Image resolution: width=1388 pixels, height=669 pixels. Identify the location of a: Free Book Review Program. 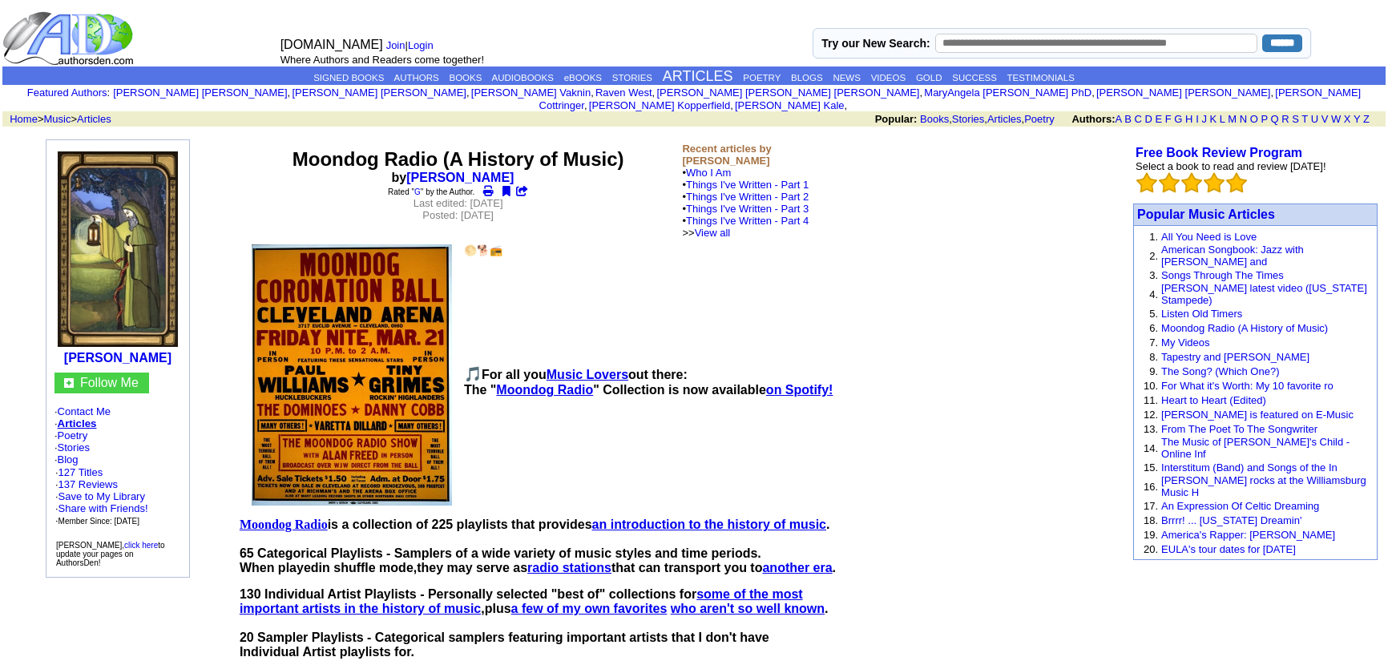
(1219, 152).